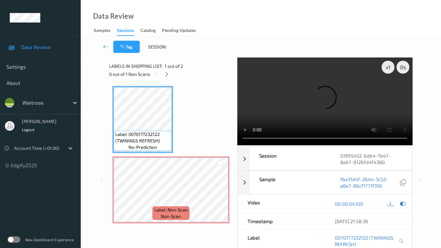  What do you see at coordinates (388, 67) in the screenshot?
I see `div: x 1` at bounding box center [388, 67].